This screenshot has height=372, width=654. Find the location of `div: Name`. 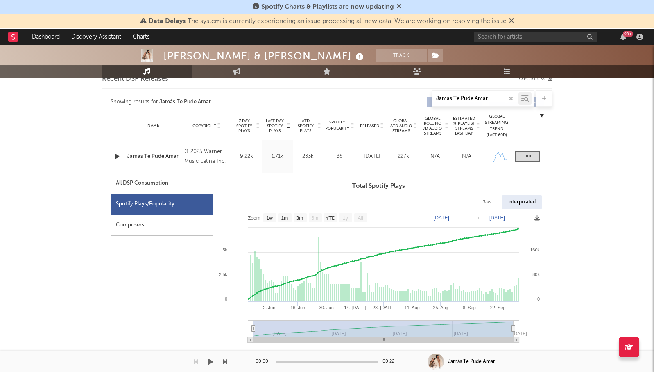

div: Name is located at coordinates (154, 125).